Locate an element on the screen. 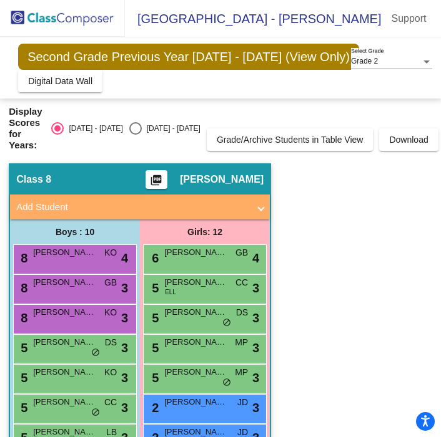  span: JD is located at coordinates (242, 402).